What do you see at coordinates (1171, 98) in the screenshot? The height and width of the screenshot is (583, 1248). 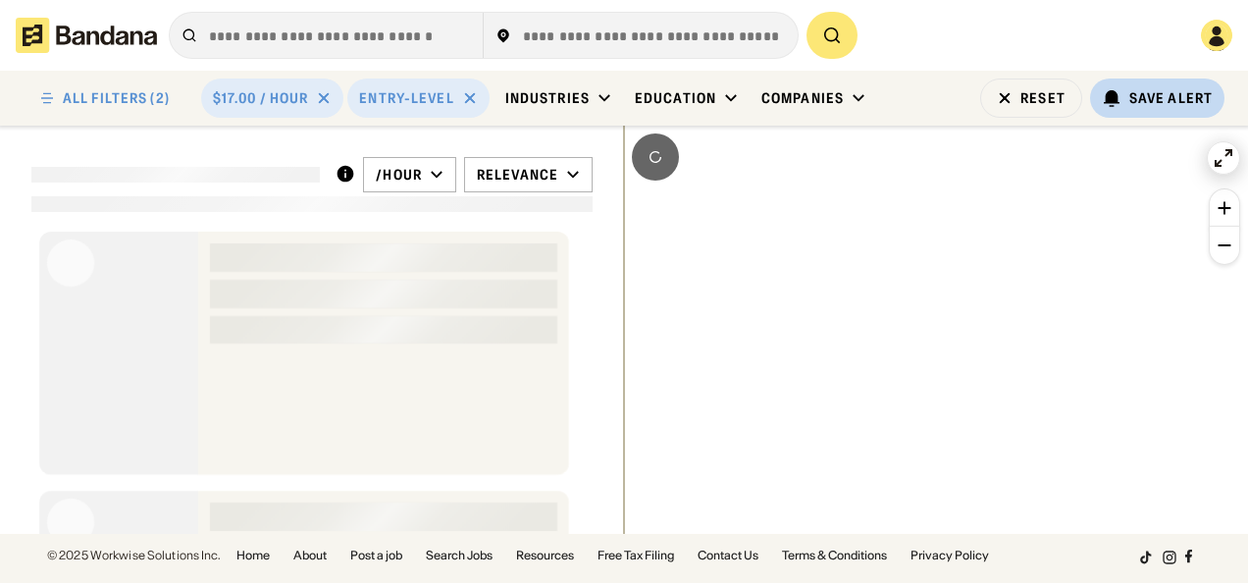 I see `div: Save Alert` at bounding box center [1171, 98].